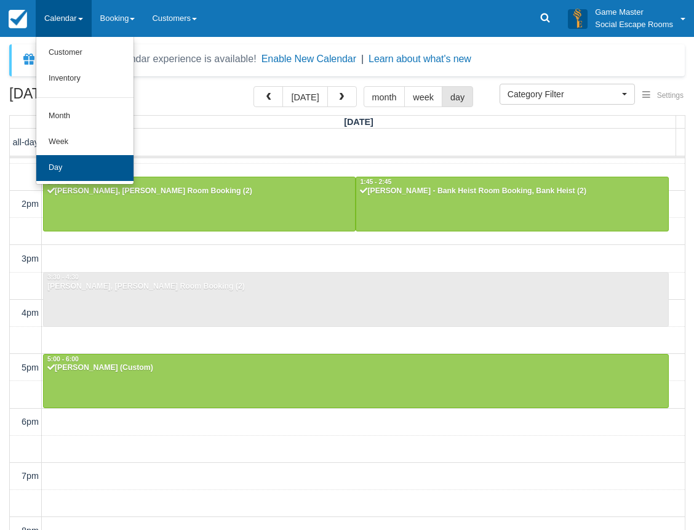  What do you see at coordinates (375, 182) in the screenshot?
I see `span: 1:45 - 2:45` at bounding box center [375, 182].